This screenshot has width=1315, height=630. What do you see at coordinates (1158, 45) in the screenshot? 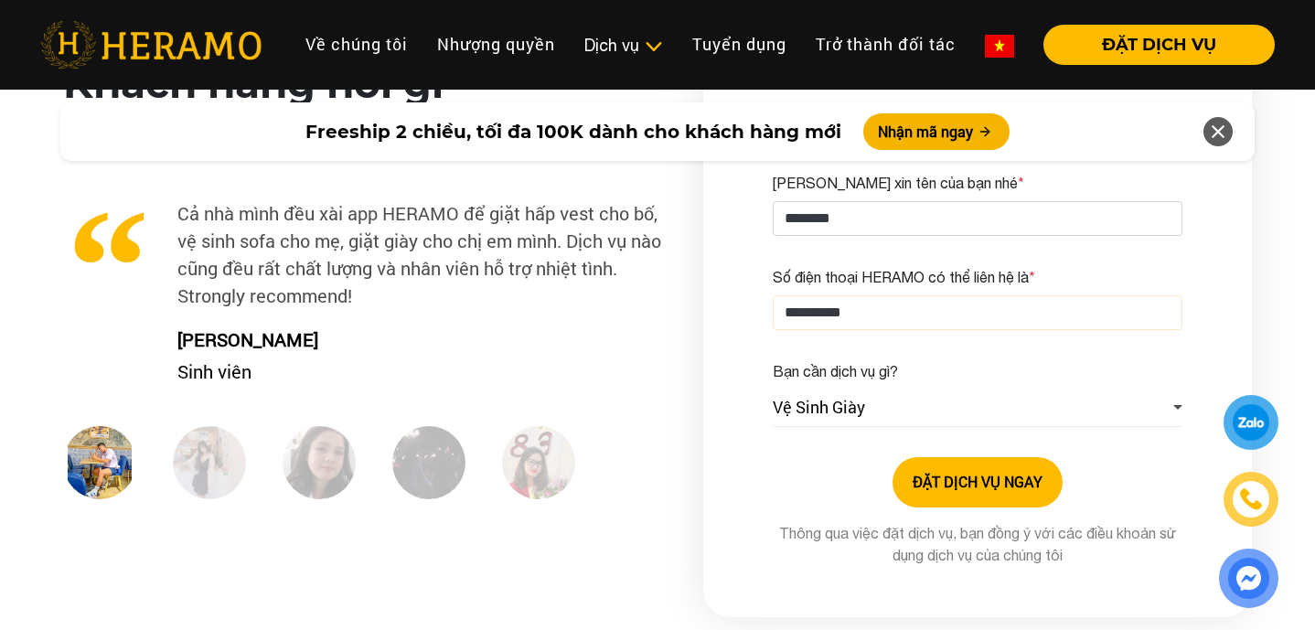
I see `button: ĐẶT DỊCH VỤ` at bounding box center [1158, 45].